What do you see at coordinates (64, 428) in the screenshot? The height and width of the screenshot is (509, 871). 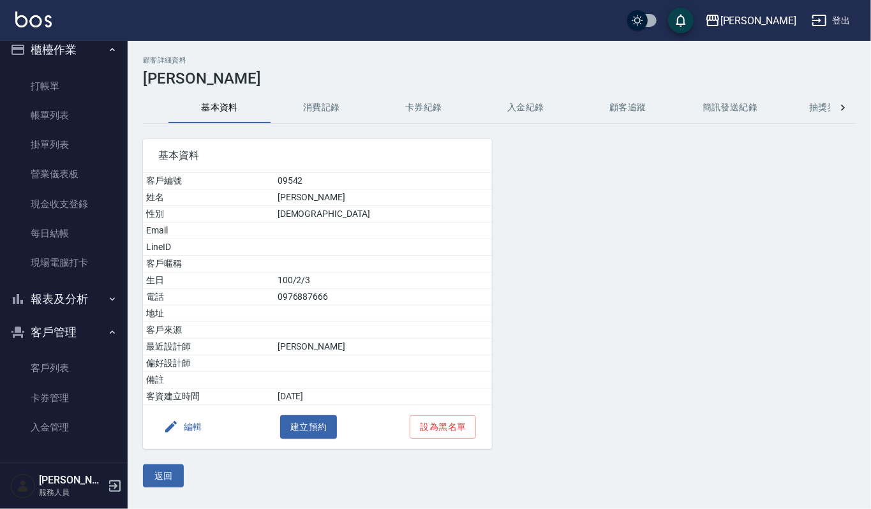 I see `a: 入金管理` at bounding box center [64, 428].